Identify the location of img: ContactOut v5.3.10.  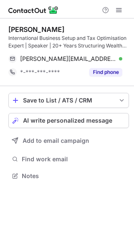
(34, 10).